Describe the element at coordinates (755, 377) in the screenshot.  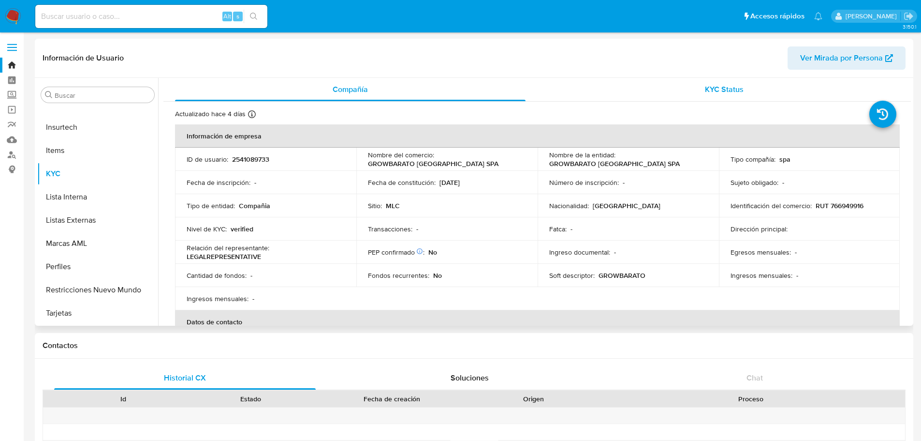
I see `span: Chat` at that location.